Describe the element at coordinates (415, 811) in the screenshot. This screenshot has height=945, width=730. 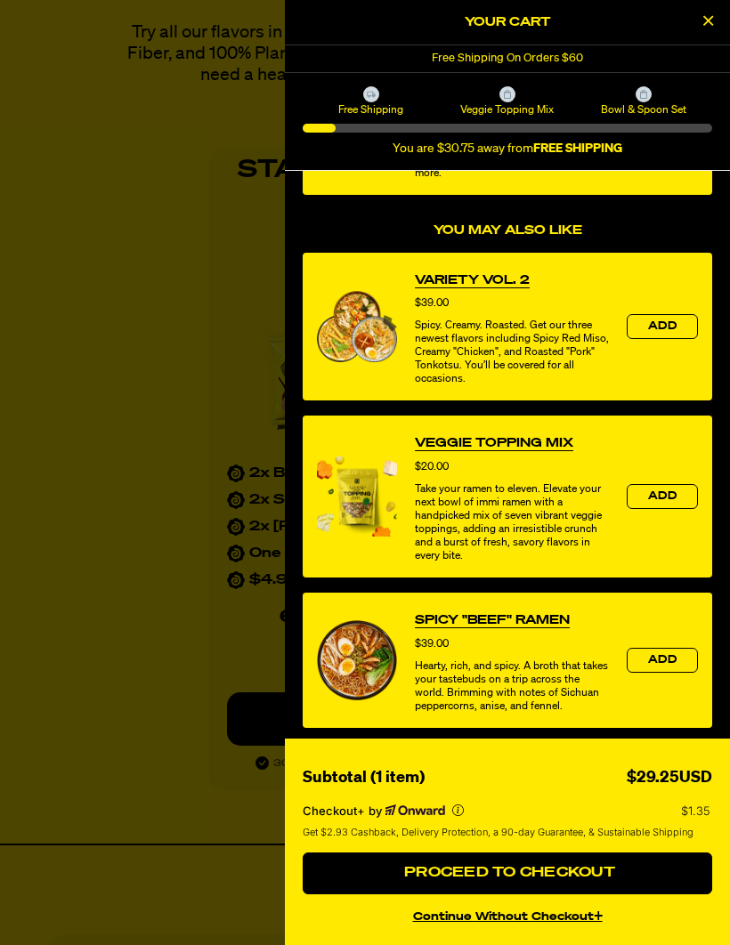
I see `a: Powered by Onward` at that location.